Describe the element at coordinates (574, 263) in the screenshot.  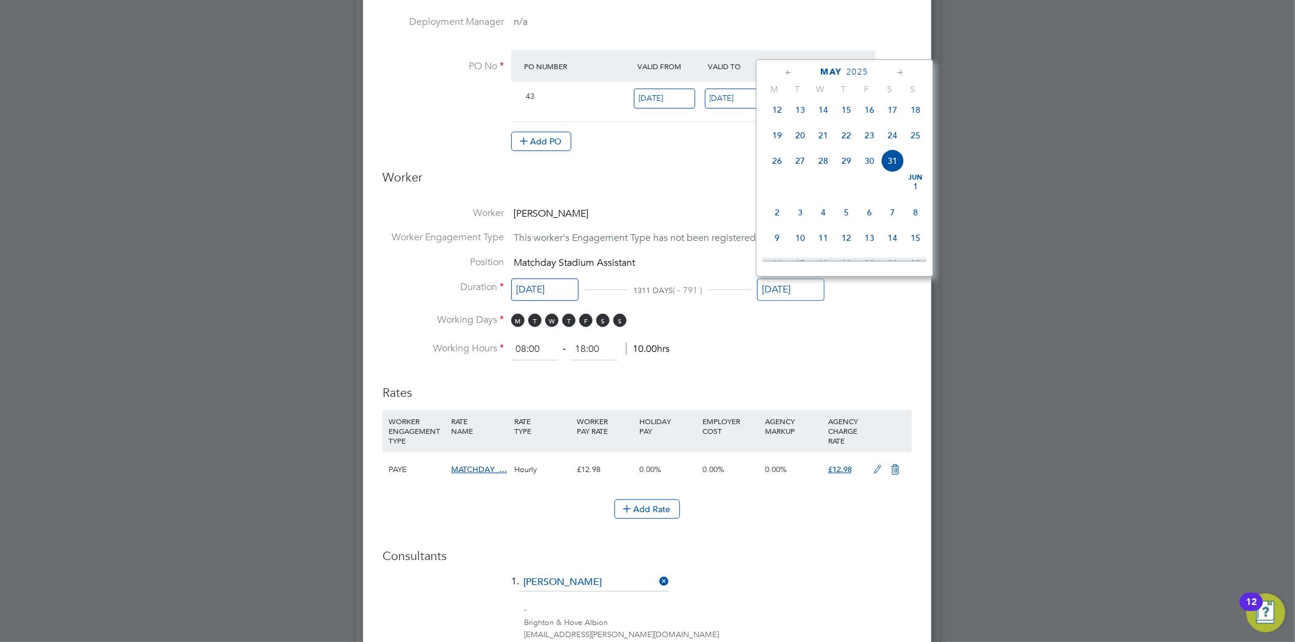
I see `span: Matchday Stadium Assistant` at that location.